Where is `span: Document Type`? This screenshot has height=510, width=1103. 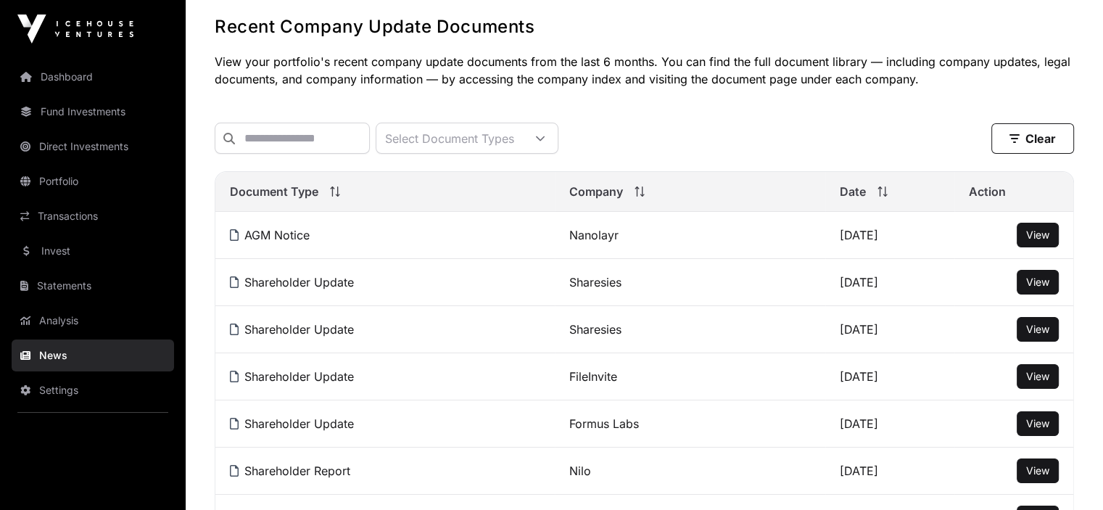 span: Document Type is located at coordinates (274, 191).